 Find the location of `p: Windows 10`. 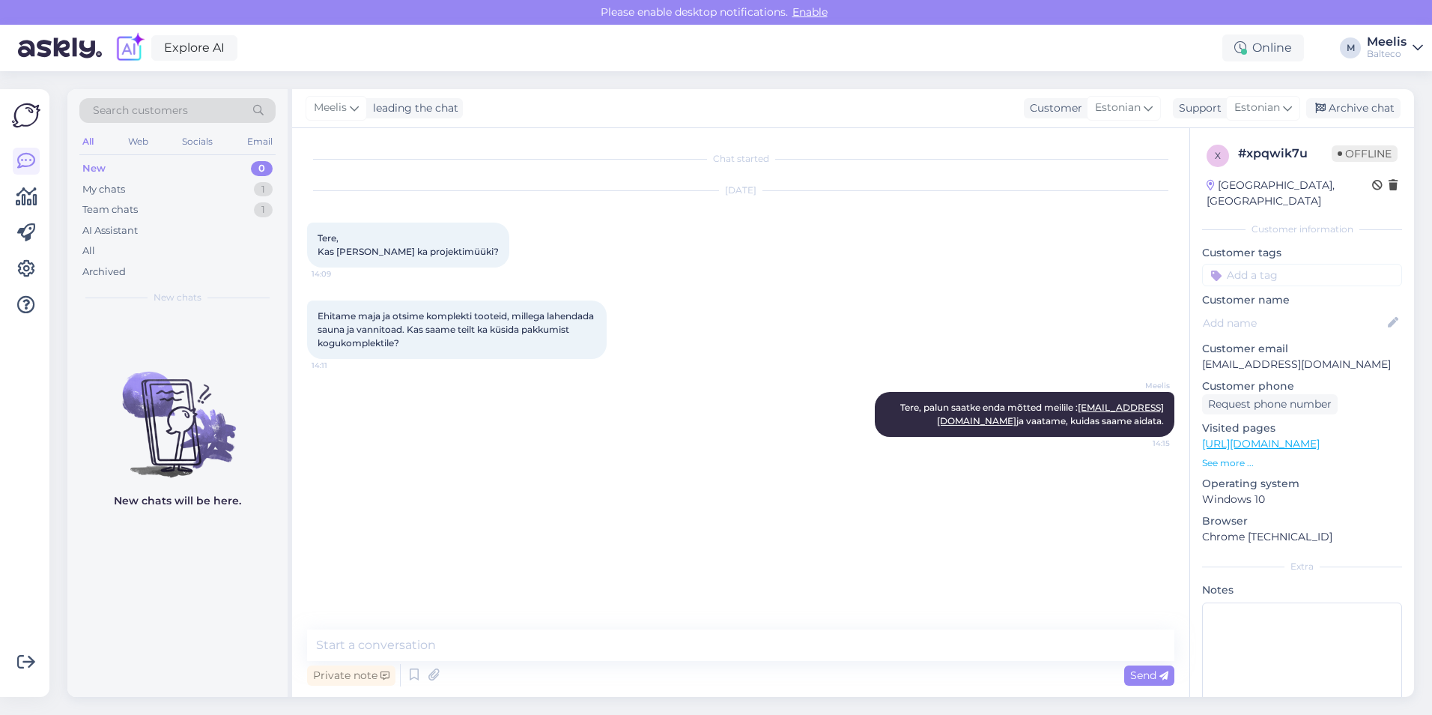

p: Windows 10 is located at coordinates (1302, 499).